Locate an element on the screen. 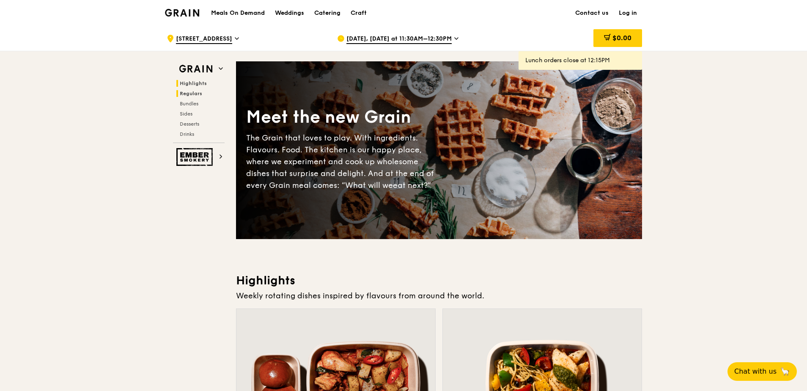 Image resolution: width=807 pixels, height=391 pixels. span: Bundles is located at coordinates (189, 104).